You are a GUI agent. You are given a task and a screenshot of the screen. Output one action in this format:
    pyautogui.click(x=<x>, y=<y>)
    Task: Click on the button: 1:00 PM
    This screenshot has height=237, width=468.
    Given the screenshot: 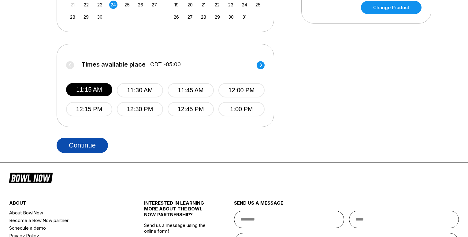 What is the action you would take?
    pyautogui.click(x=241, y=109)
    